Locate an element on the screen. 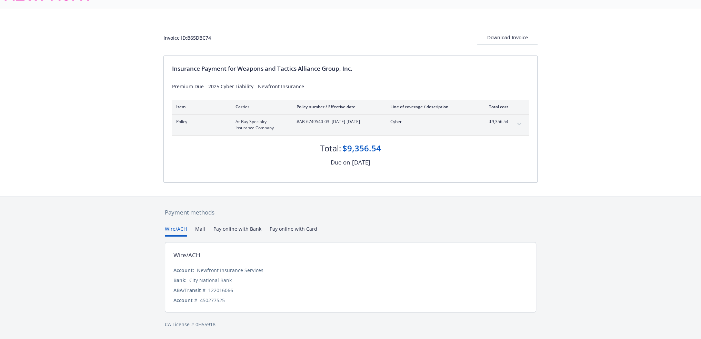  div: Premium Due - 2025 Cyber Liability - Newfront Insurance is located at coordinates (351, 86).